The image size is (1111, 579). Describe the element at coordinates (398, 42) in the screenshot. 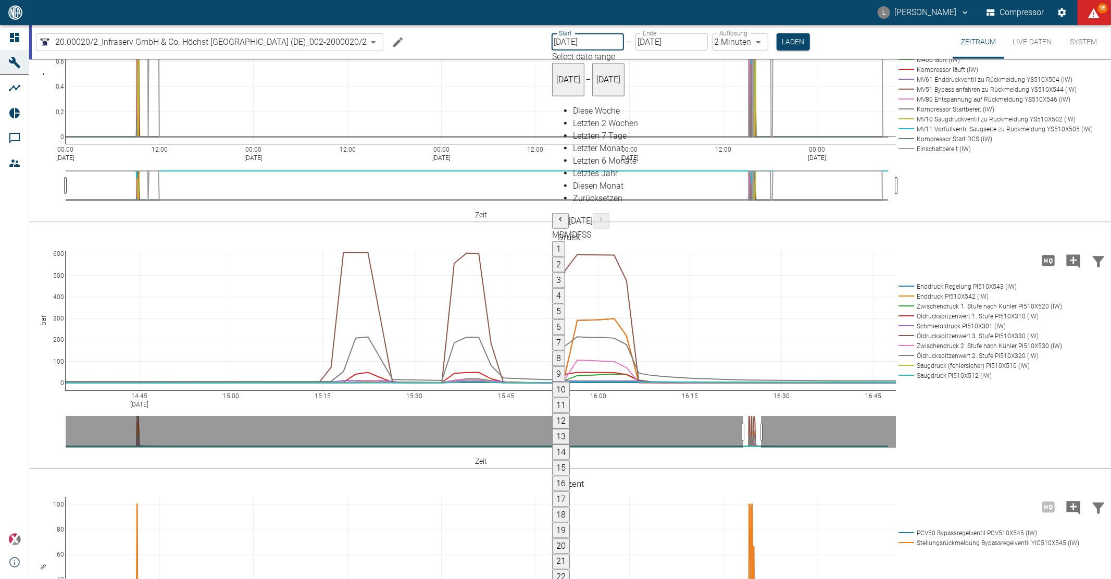

I see `button: Machine bearbeiten` at that location.